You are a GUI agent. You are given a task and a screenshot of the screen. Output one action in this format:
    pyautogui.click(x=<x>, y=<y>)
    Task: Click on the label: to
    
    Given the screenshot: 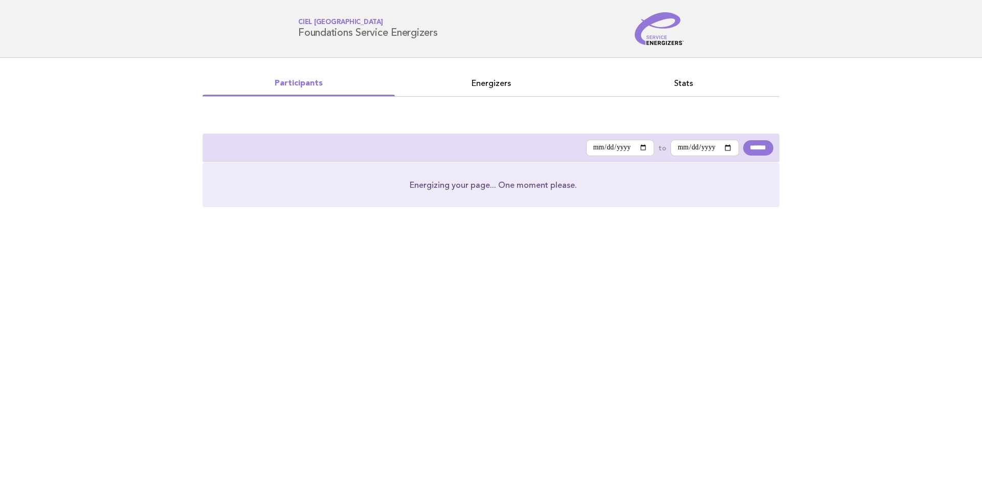 What is the action you would take?
    pyautogui.click(x=662, y=148)
    